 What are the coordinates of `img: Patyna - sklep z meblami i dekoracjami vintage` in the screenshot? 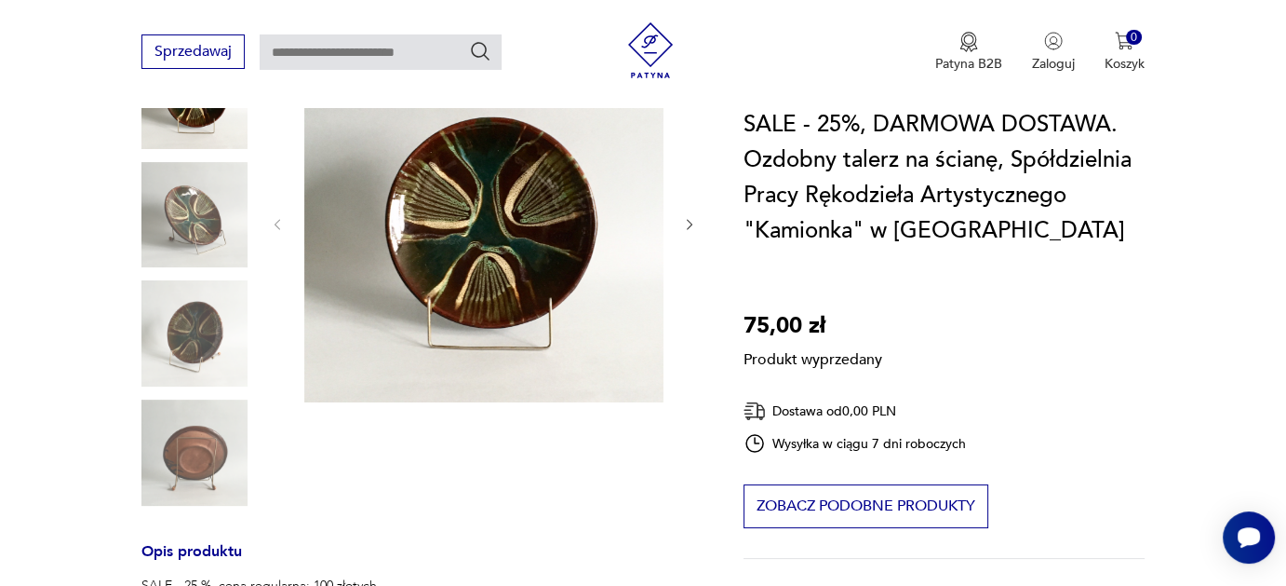 It's located at (651, 50).